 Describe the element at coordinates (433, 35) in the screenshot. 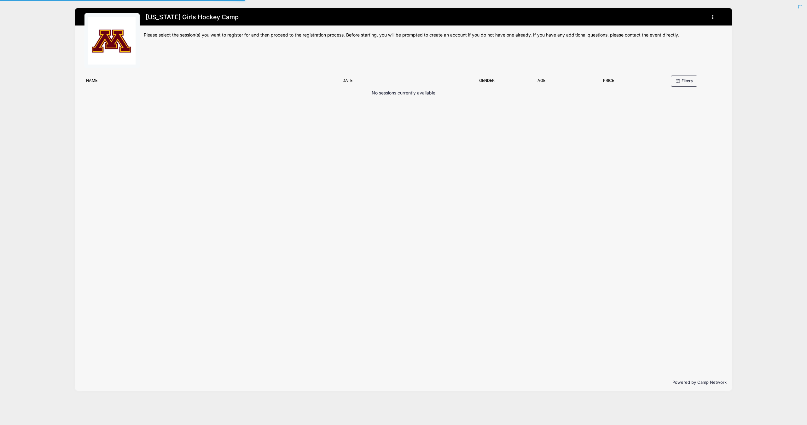

I see `div: Please select the session(s) you want to register for and then proceed to the registration proces...` at that location.